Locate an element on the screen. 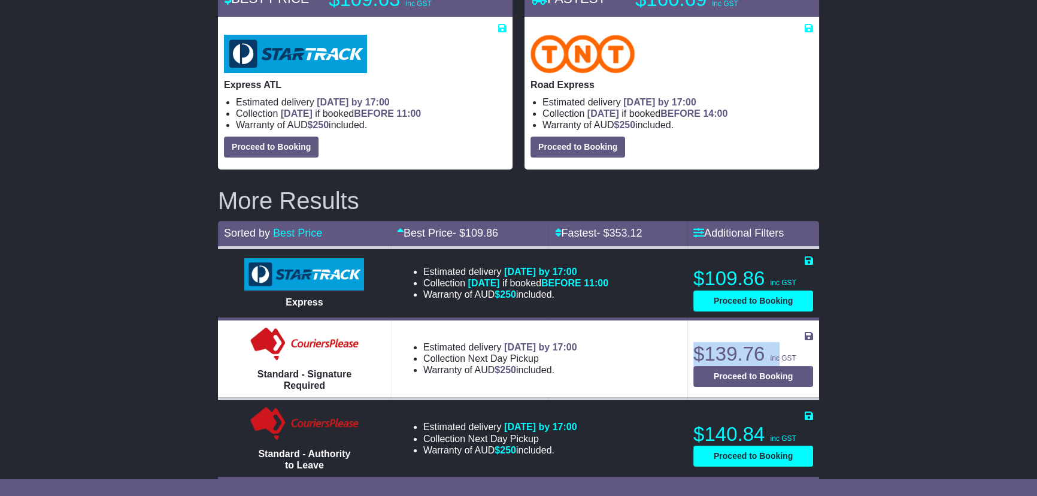 The height and width of the screenshot is (496, 1037). img: Couriers Please: Standard - Signature Required is located at coordinates (304, 344).